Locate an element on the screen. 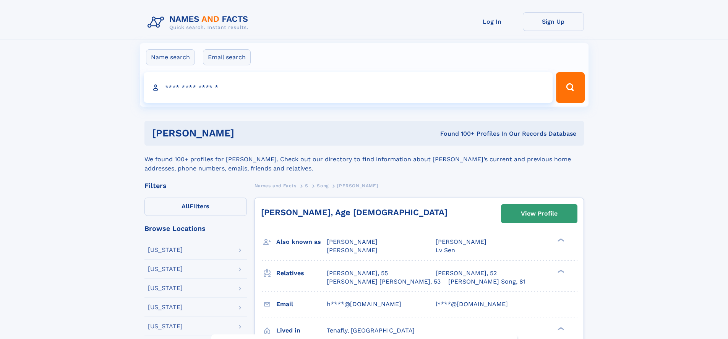  div: View Profile is located at coordinates (539, 213).